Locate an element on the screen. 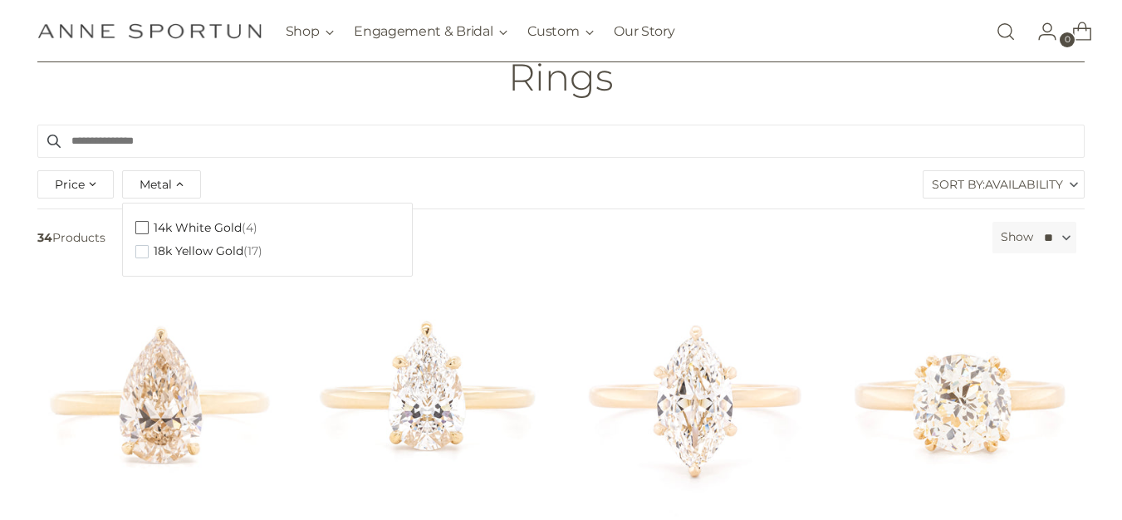 Image resolution: width=1122 pixels, height=520 pixels. label: Sort By:Availability is located at coordinates (1003, 184).